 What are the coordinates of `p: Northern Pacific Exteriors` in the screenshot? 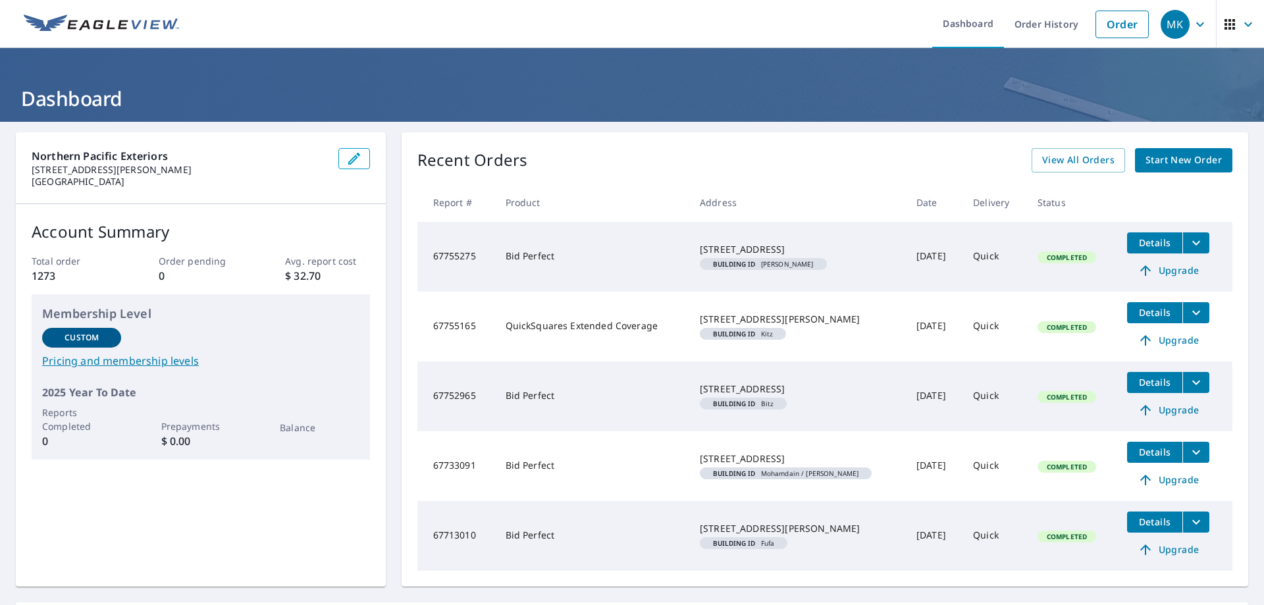 It's located at (180, 156).